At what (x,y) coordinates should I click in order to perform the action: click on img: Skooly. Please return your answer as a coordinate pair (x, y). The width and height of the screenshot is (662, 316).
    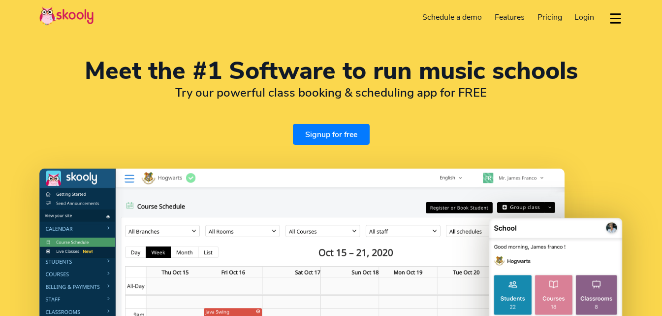
    Looking at the image, I should click on (66, 16).